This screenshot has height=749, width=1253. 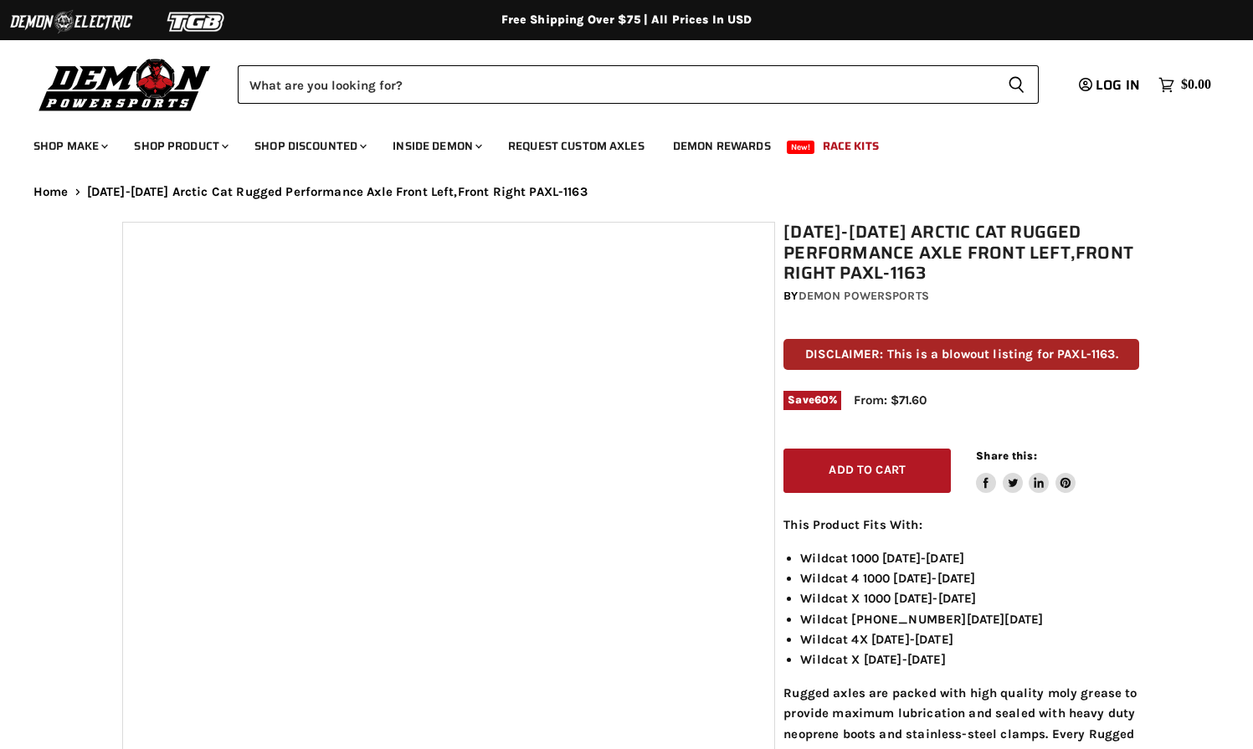 What do you see at coordinates (1110, 85) in the screenshot?
I see `a: Log in` at bounding box center [1110, 85].